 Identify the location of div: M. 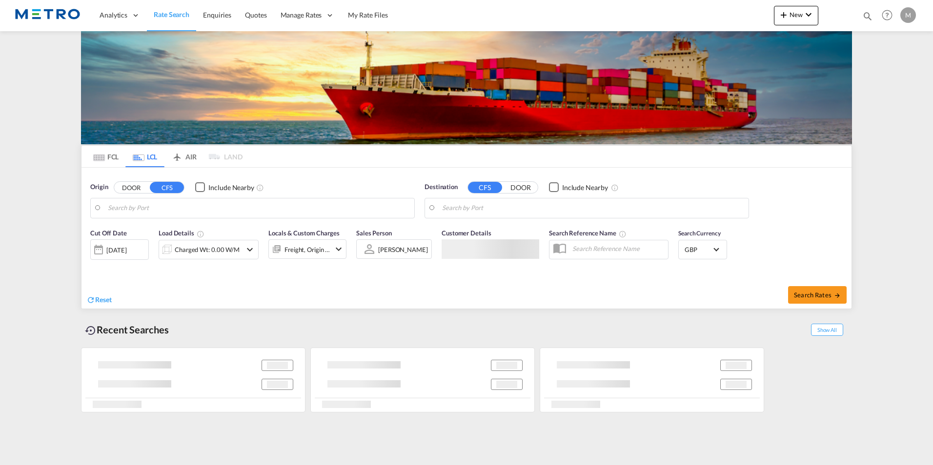
(908, 15).